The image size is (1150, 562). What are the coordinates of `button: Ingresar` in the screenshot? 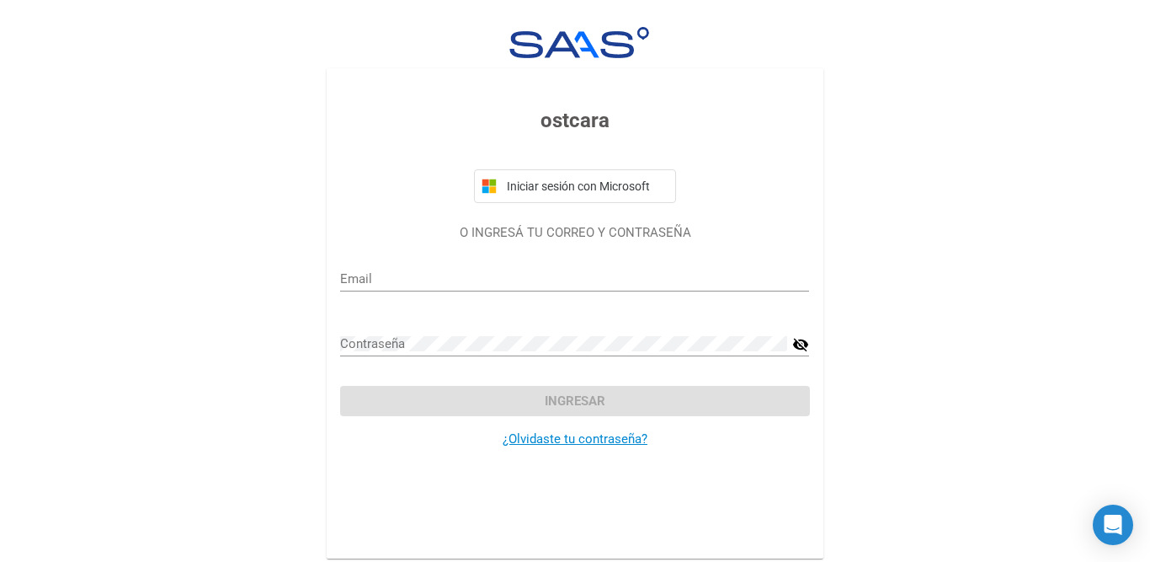 It's located at (574, 401).